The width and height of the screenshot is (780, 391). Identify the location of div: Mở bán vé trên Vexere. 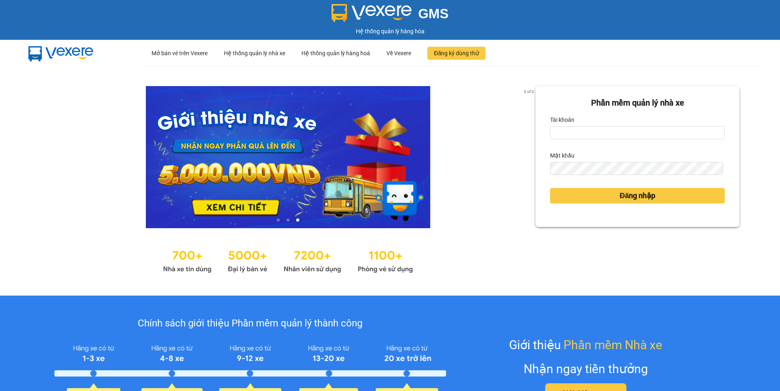
(180, 53).